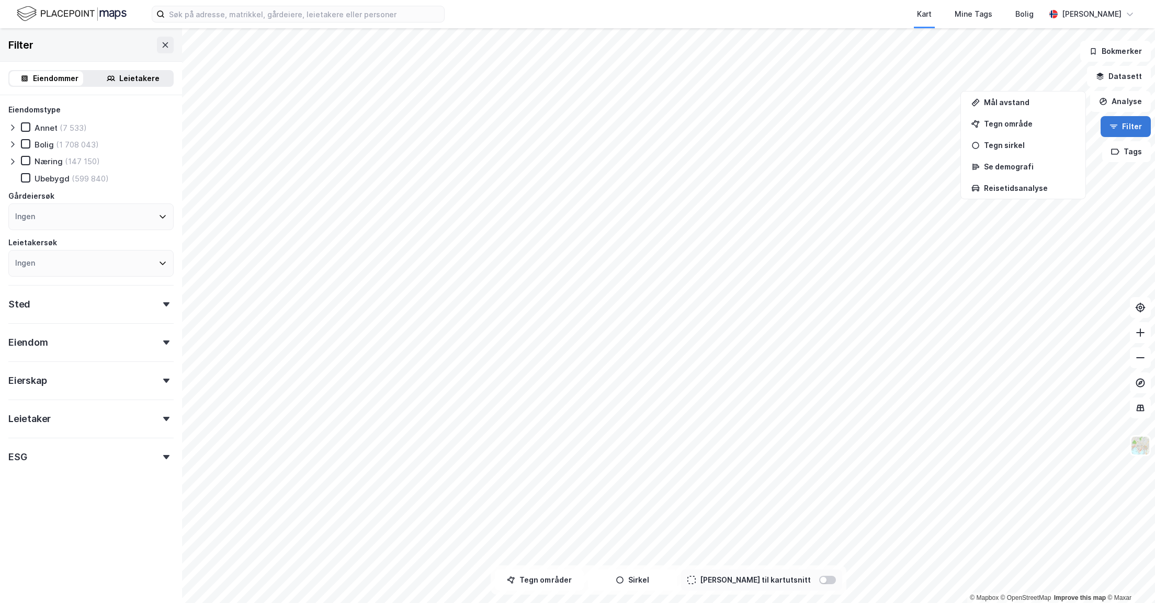 The height and width of the screenshot is (603, 1155). What do you see at coordinates (1026, 598) in the screenshot?
I see `a: OpenStreetMap` at bounding box center [1026, 598].